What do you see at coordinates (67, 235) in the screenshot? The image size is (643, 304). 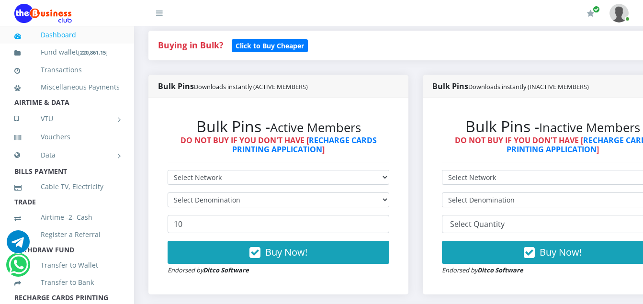 I see `a: Register a Referral` at bounding box center [67, 235].